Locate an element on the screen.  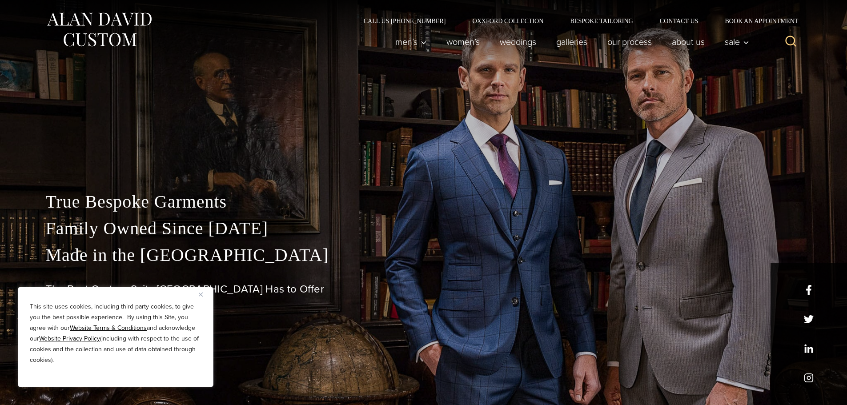
a: Website Privacy Policy is located at coordinates (69, 338).